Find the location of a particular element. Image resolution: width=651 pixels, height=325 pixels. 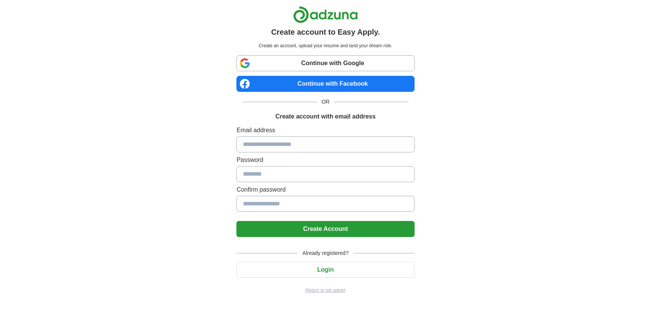

h1: Create account to Easy Apply. is located at coordinates (326, 32).